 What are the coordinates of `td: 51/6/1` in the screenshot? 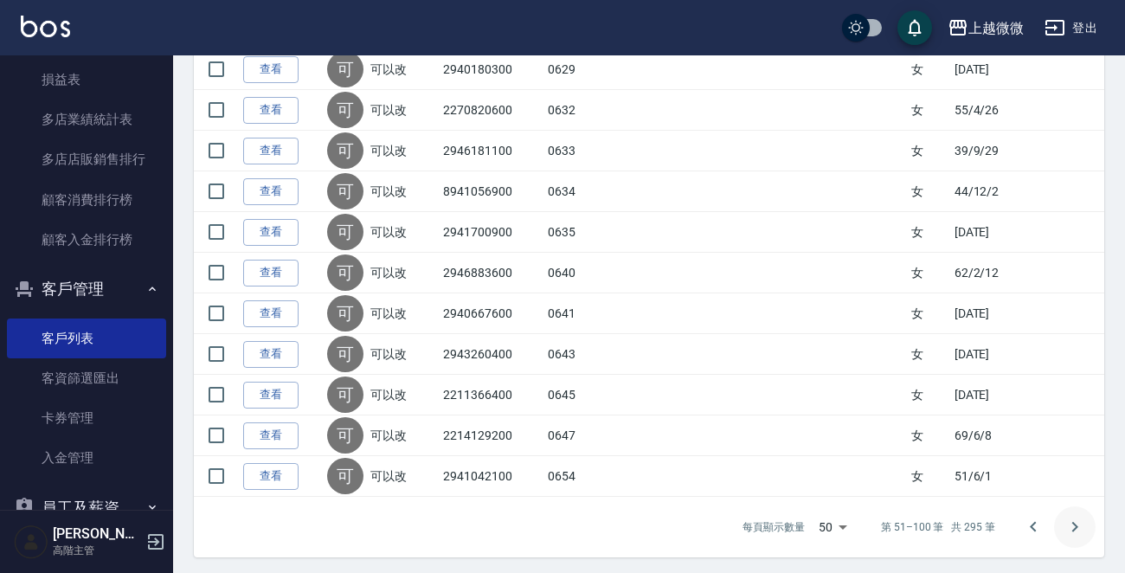 It's located at (990, 476).